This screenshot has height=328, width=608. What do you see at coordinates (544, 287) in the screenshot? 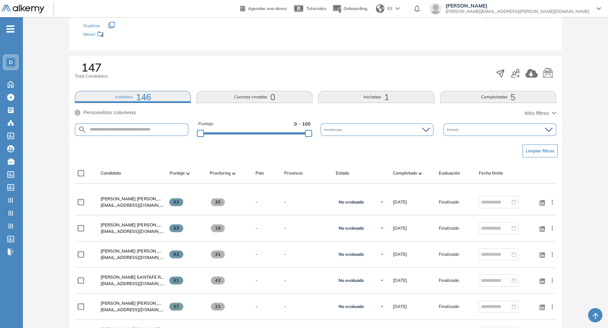
I see `div: Widget de chat` at bounding box center [544, 287].